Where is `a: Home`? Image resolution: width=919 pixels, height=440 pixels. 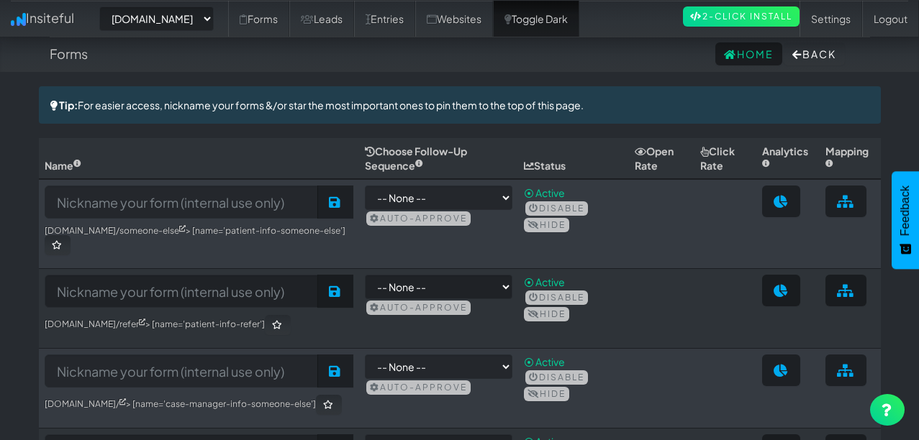 a: Home is located at coordinates (748, 54).